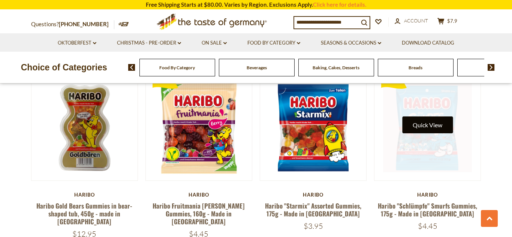 This screenshot has width=512, height=237. What do you see at coordinates (336, 67) in the screenshot?
I see `span: Baking, Cakes, Desserts` at bounding box center [336, 67].